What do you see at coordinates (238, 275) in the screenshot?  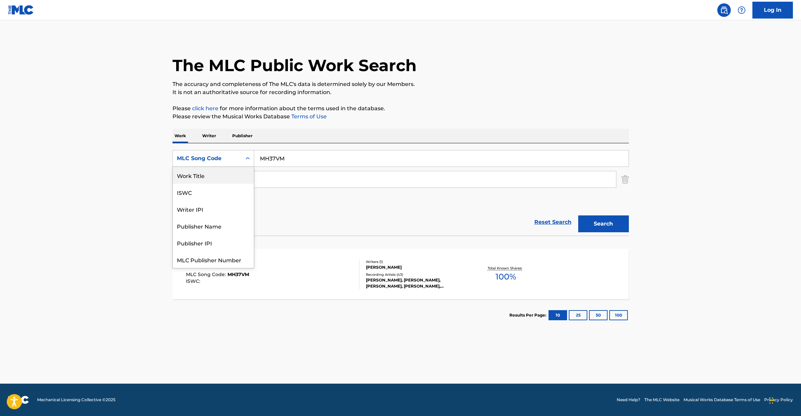 I see `span: MH37VM` at bounding box center [238, 275].